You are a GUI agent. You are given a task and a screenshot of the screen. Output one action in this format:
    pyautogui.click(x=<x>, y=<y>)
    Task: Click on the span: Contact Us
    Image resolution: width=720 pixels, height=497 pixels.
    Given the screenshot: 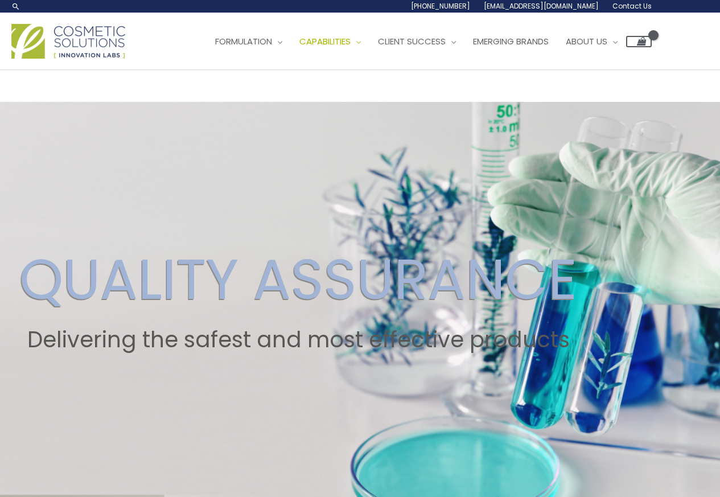 What is the action you would take?
    pyautogui.click(x=632, y=6)
    